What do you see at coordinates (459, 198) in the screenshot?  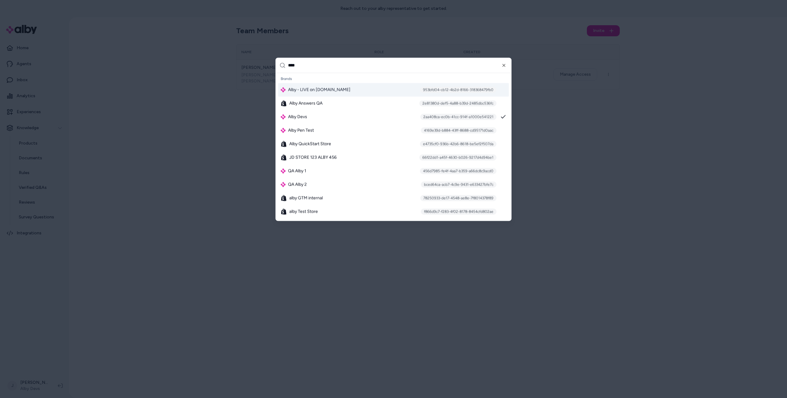 I see `div: 78250933-de17-4548-ae8e-7f8014378f89` at bounding box center [459, 198].